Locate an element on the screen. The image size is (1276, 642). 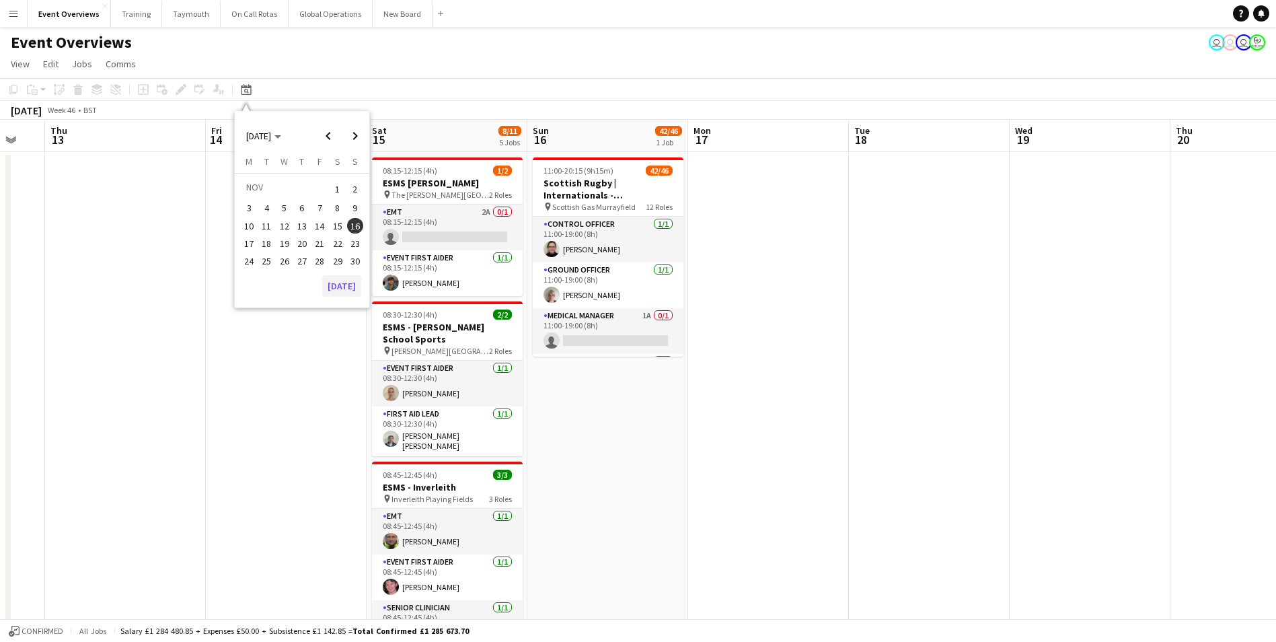
button: 04-11-2025 is located at coordinates (266, 208).